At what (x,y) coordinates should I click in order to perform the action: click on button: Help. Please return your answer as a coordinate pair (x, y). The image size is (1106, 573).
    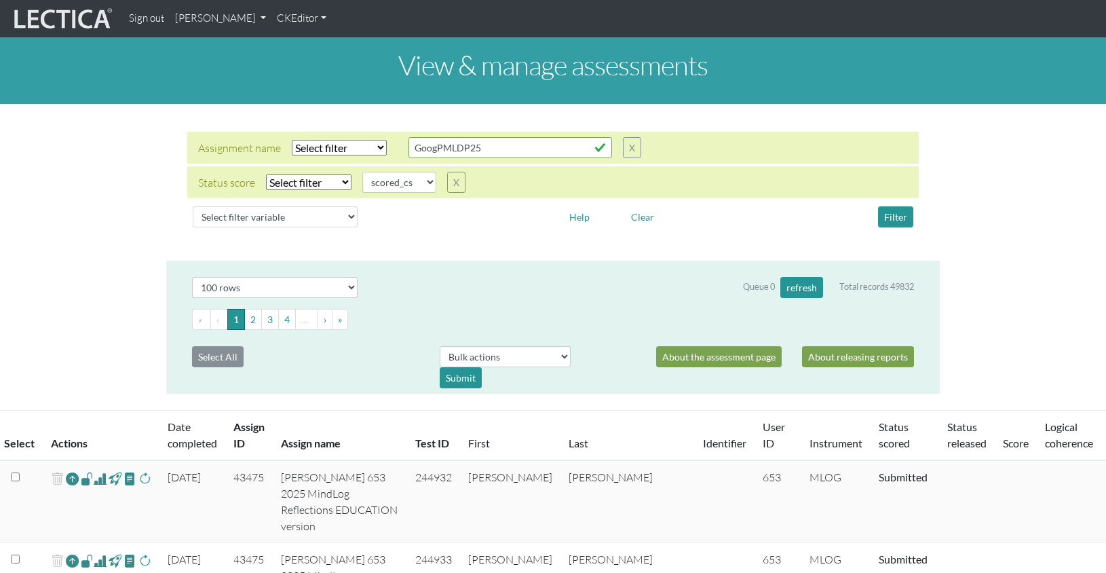
    Looking at the image, I should click on (580, 217).